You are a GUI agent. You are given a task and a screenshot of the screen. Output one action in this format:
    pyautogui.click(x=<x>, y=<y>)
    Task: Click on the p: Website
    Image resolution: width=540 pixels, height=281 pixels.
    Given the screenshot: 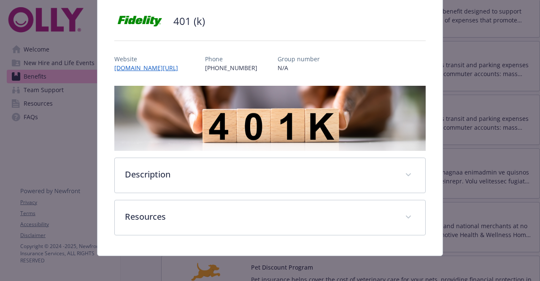 What is the action you would take?
    pyautogui.click(x=149, y=59)
    